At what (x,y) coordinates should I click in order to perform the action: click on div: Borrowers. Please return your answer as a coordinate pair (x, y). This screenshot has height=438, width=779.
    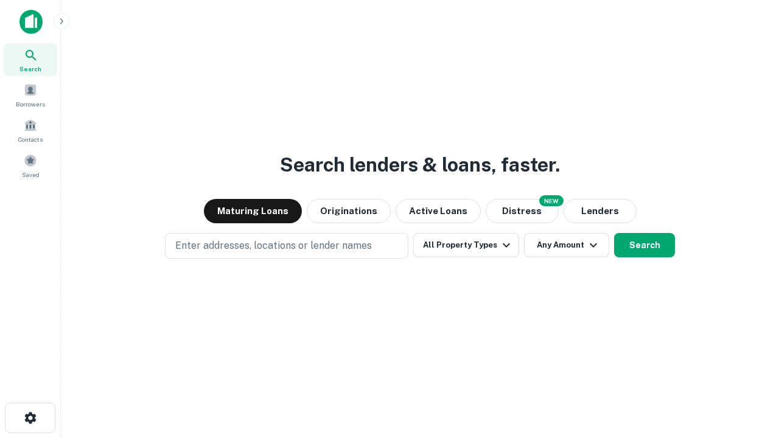
    Looking at the image, I should click on (30, 95).